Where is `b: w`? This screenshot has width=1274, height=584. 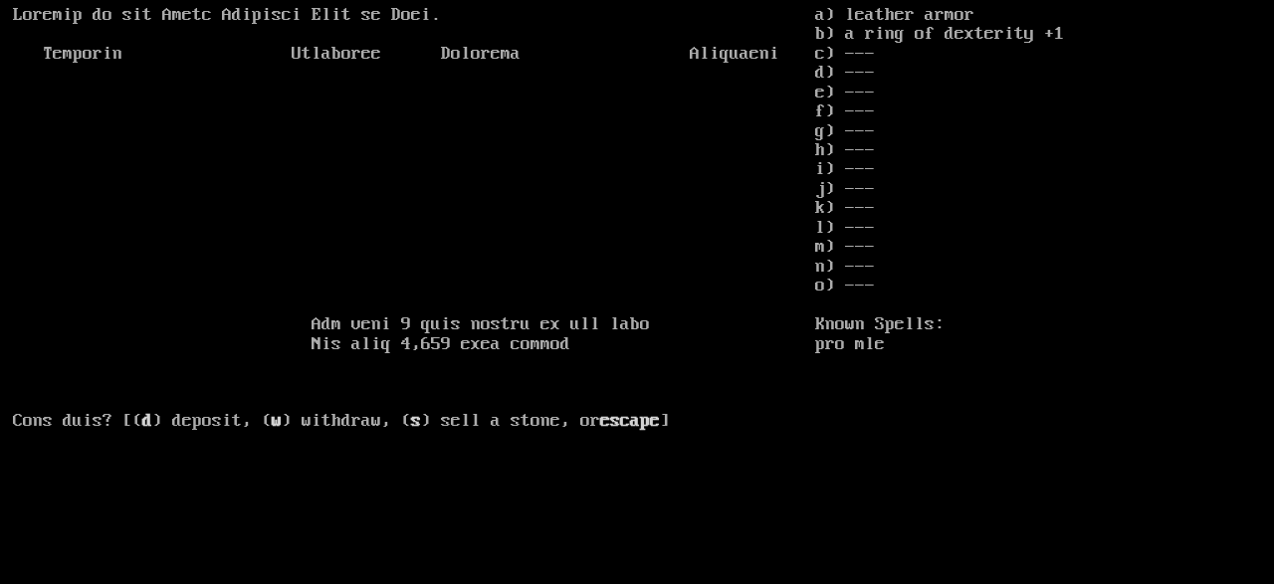
b: w is located at coordinates (277, 421).